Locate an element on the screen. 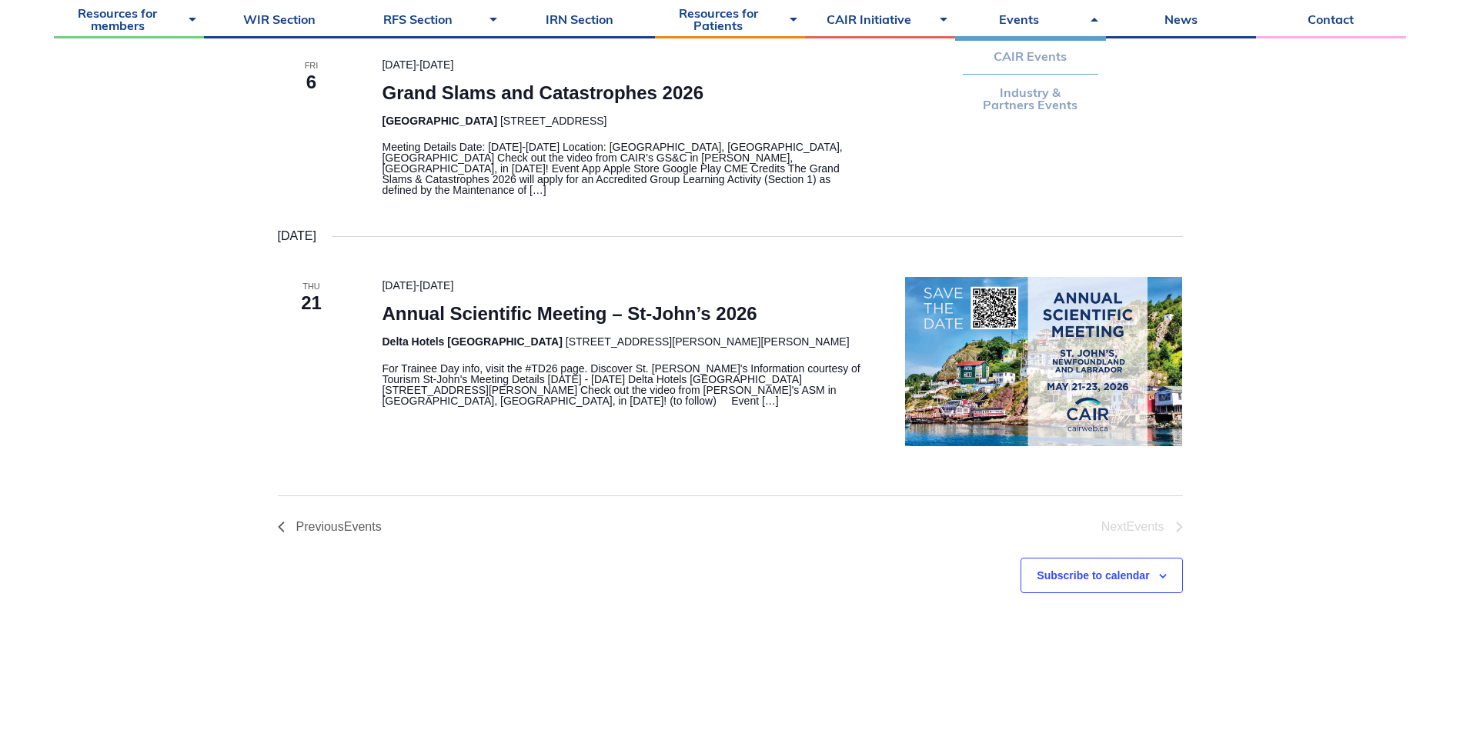  a: Industry & Partners Events is located at coordinates (1030, 99).